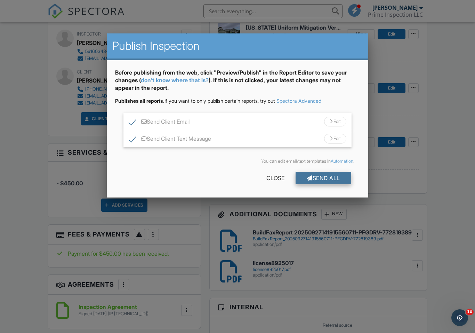  I want to click on span: 10, so click(470, 312).